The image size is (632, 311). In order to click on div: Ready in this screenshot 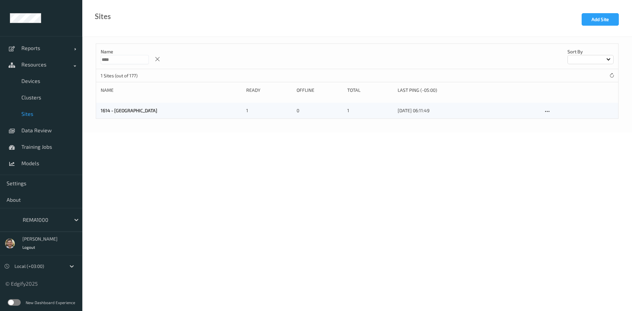, I will do `click(269, 90)`.